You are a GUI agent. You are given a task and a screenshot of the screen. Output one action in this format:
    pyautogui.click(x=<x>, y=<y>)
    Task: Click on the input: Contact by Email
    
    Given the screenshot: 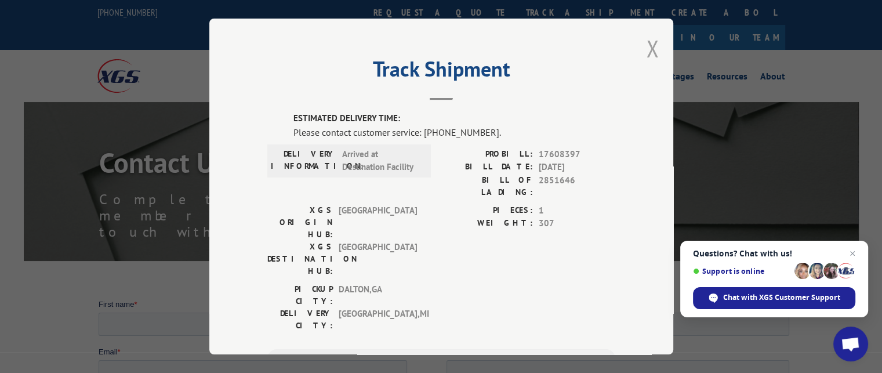 What is the action you would take?
    pyautogui.click(x=354, y=118)
    